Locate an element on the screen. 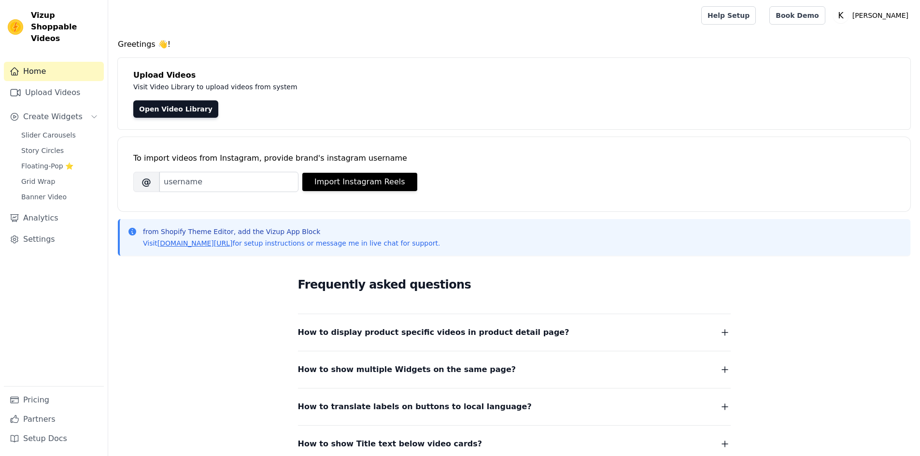  p: Visit Video Library to upload videos from system is located at coordinates (350, 87).